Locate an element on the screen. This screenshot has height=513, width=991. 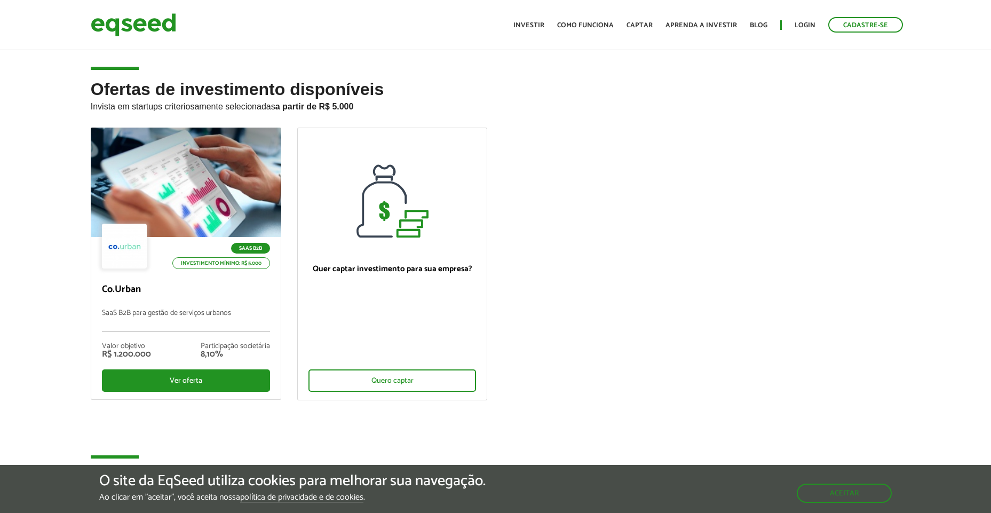
div: R$ 1.200.000 is located at coordinates (126, 354).